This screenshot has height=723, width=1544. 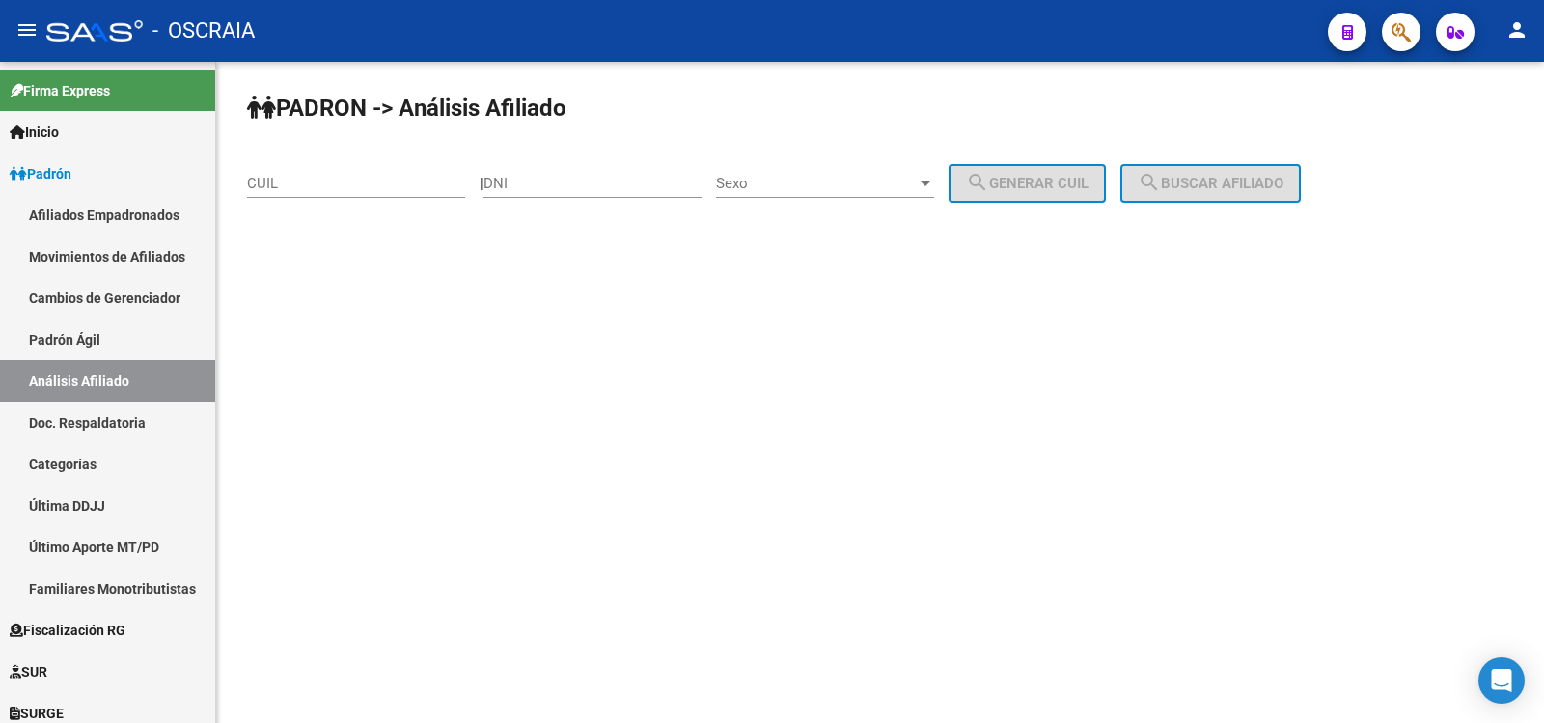 What do you see at coordinates (1027, 183) in the screenshot?
I see `span: Generar CUIL` at bounding box center [1027, 183].